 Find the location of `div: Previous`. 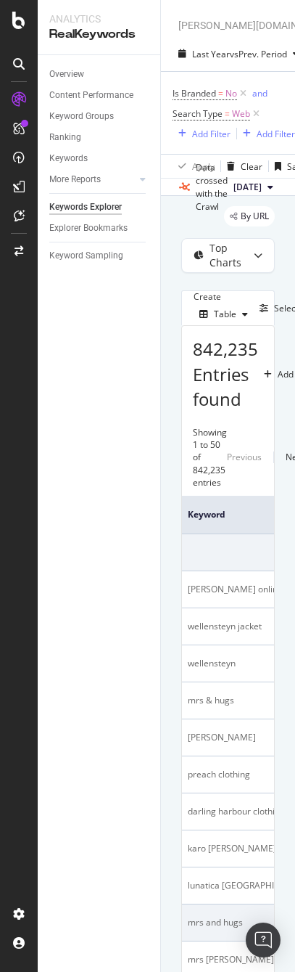

div: Previous is located at coordinates (245, 456).